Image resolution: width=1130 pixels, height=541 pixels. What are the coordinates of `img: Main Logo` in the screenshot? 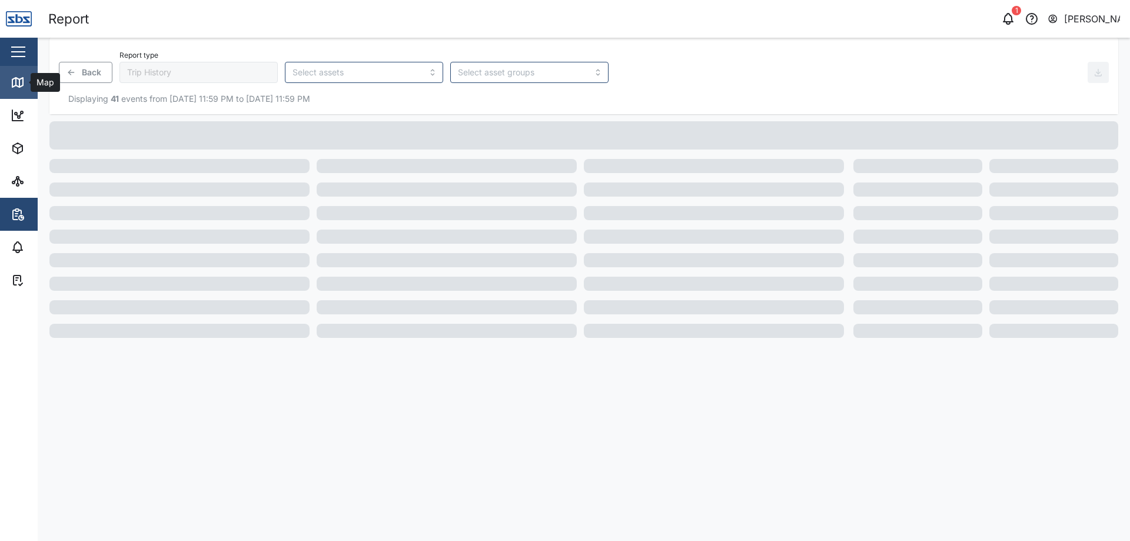 It's located at (19, 19).